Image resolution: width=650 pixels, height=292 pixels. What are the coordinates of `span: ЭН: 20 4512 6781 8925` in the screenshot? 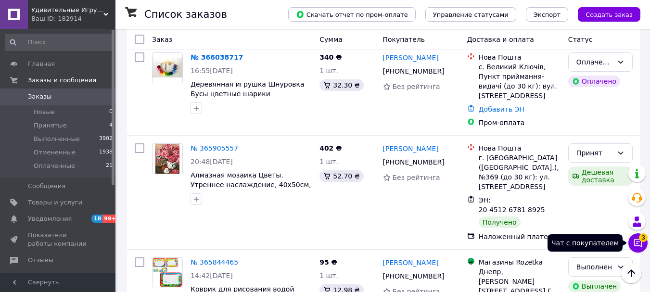 It's located at (512, 205).